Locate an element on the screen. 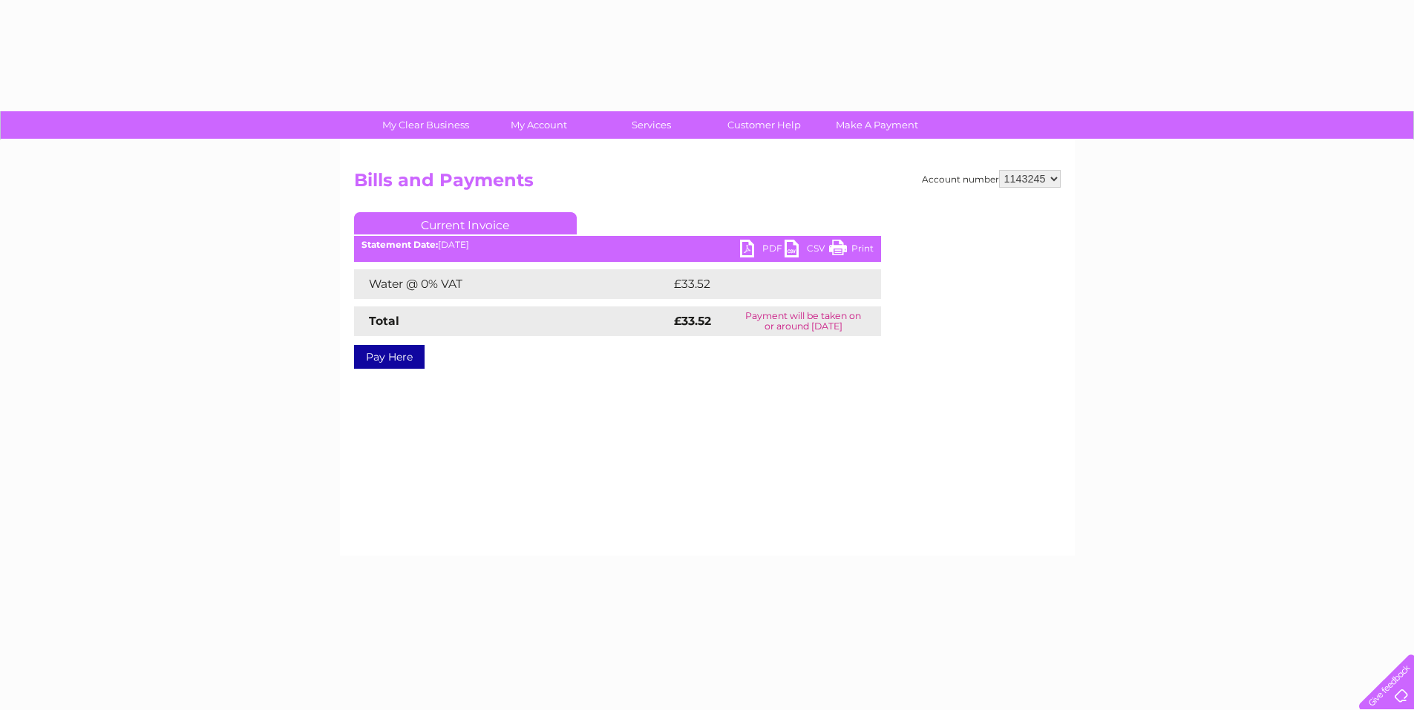 This screenshot has height=710, width=1414. b: Statement Date: is located at coordinates (399, 244).